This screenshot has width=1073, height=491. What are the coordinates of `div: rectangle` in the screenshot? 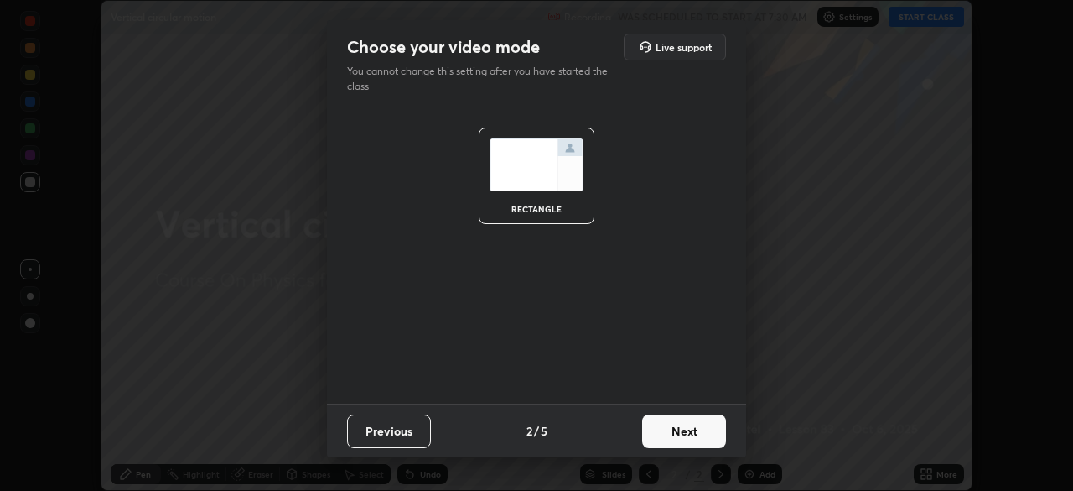 It's located at (537, 209).